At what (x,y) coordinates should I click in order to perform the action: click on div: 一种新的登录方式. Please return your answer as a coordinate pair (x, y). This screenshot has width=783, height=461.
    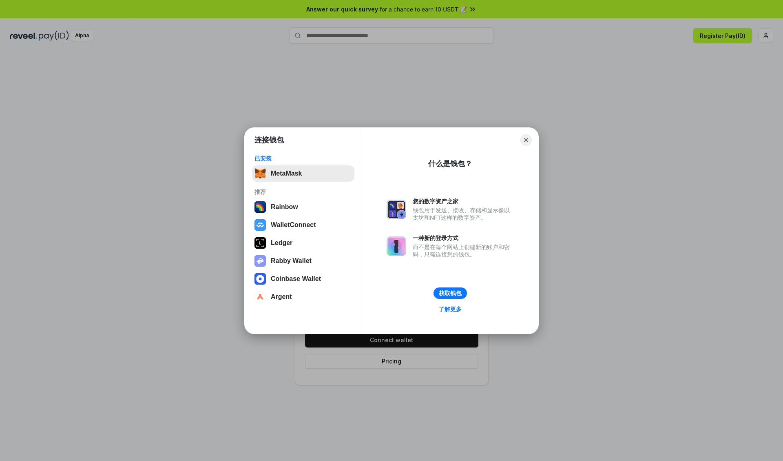
    Looking at the image, I should click on (463, 238).